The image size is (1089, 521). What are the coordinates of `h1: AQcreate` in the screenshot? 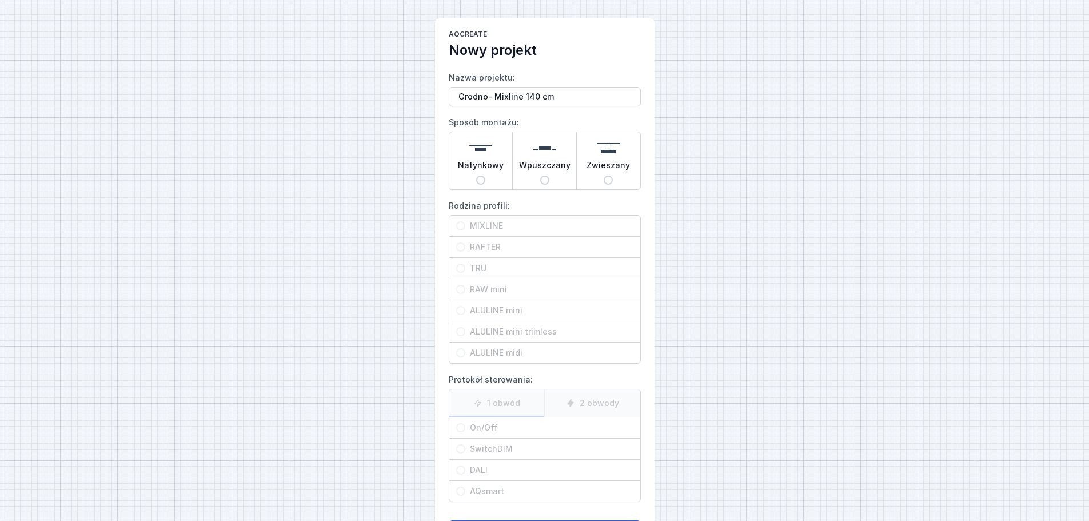 It's located at (545, 35).